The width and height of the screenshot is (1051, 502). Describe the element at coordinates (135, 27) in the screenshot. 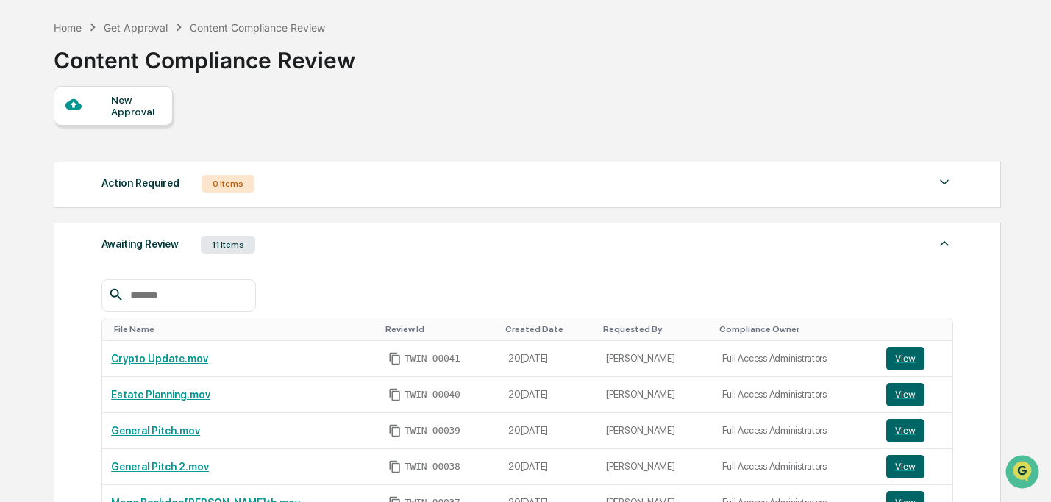

I see `div: Get Approval` at that location.